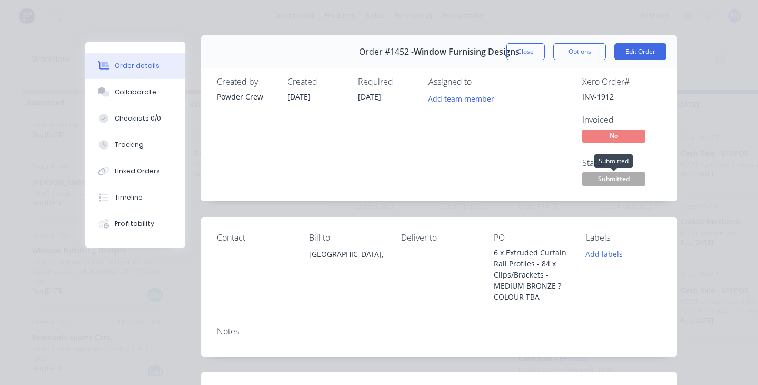  Describe the element at coordinates (246, 82) in the screenshot. I see `div: Created by` at that location.